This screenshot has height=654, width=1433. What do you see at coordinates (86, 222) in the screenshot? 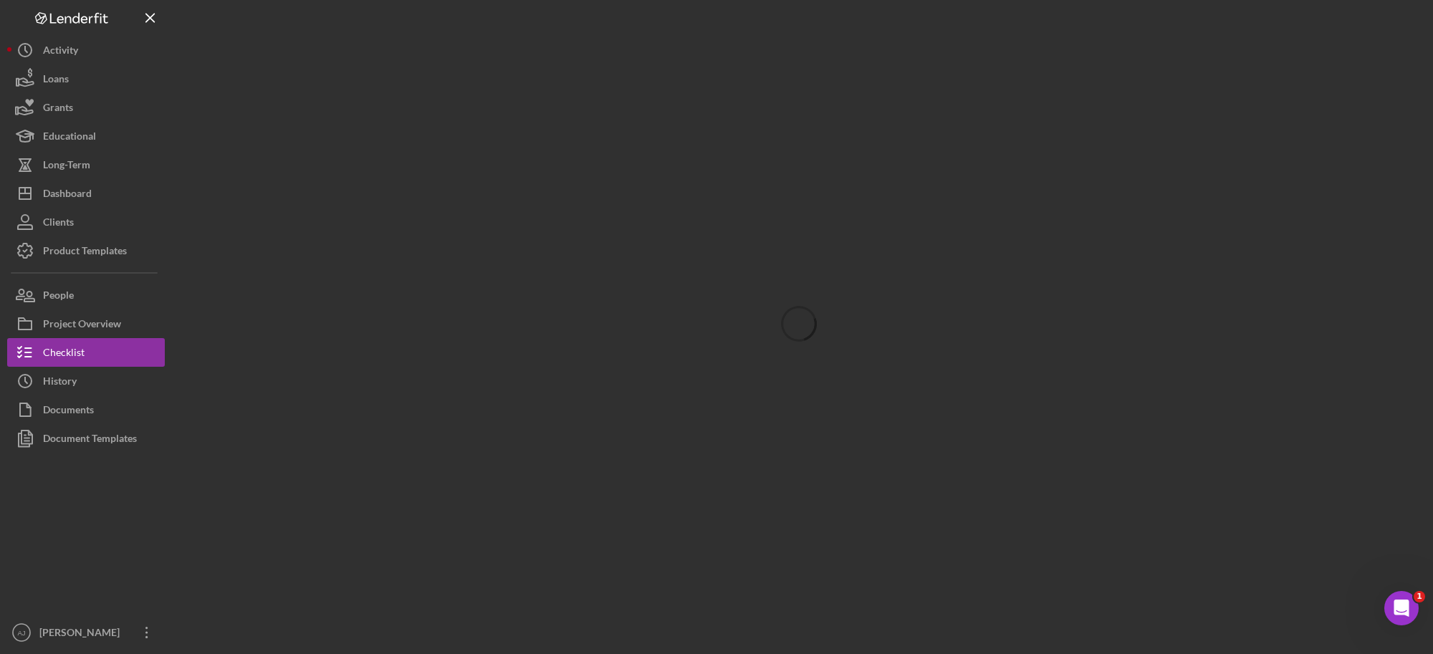
I see `a: Clients` at bounding box center [86, 222].